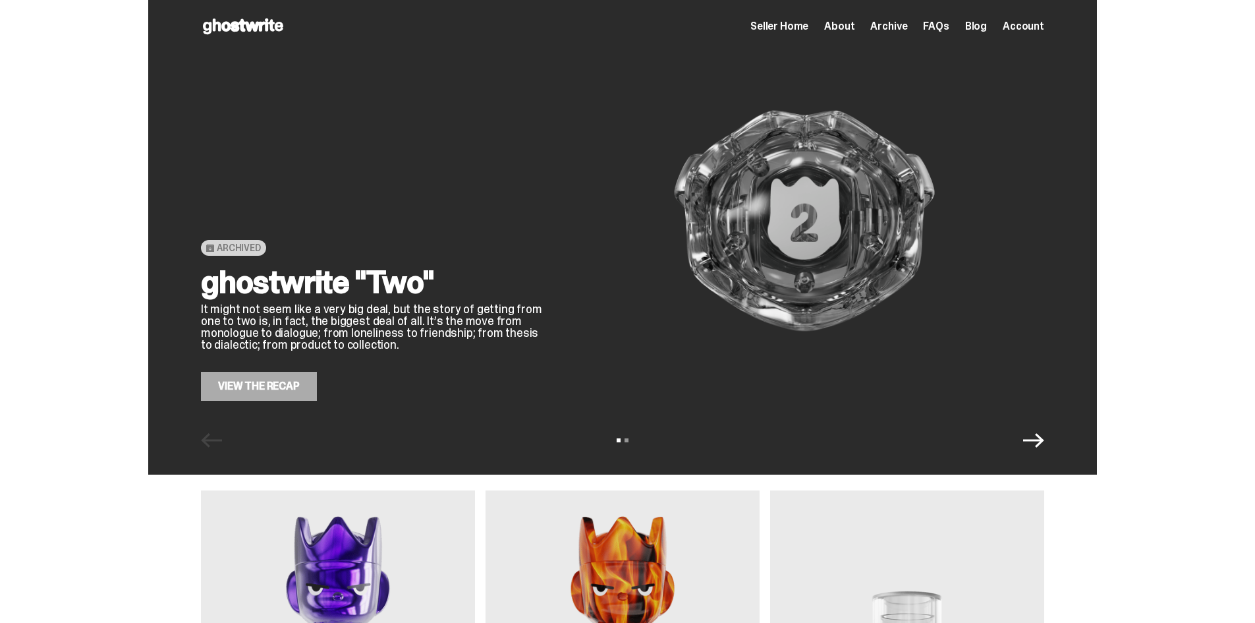  What do you see at coordinates (889, 26) in the screenshot?
I see `span: Archive` at bounding box center [889, 26].